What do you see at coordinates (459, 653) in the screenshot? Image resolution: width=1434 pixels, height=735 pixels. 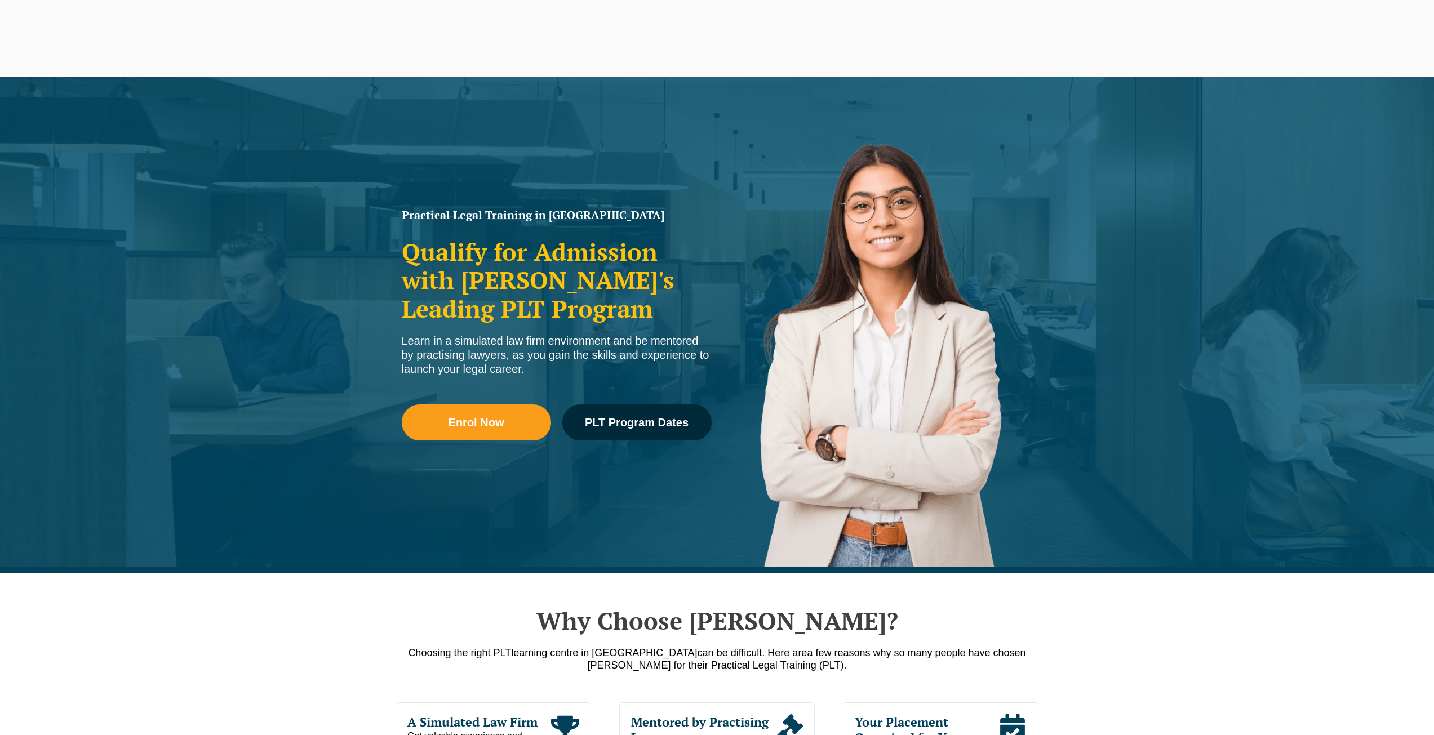 I see `span: Choosing the right PLT` at bounding box center [459, 653].